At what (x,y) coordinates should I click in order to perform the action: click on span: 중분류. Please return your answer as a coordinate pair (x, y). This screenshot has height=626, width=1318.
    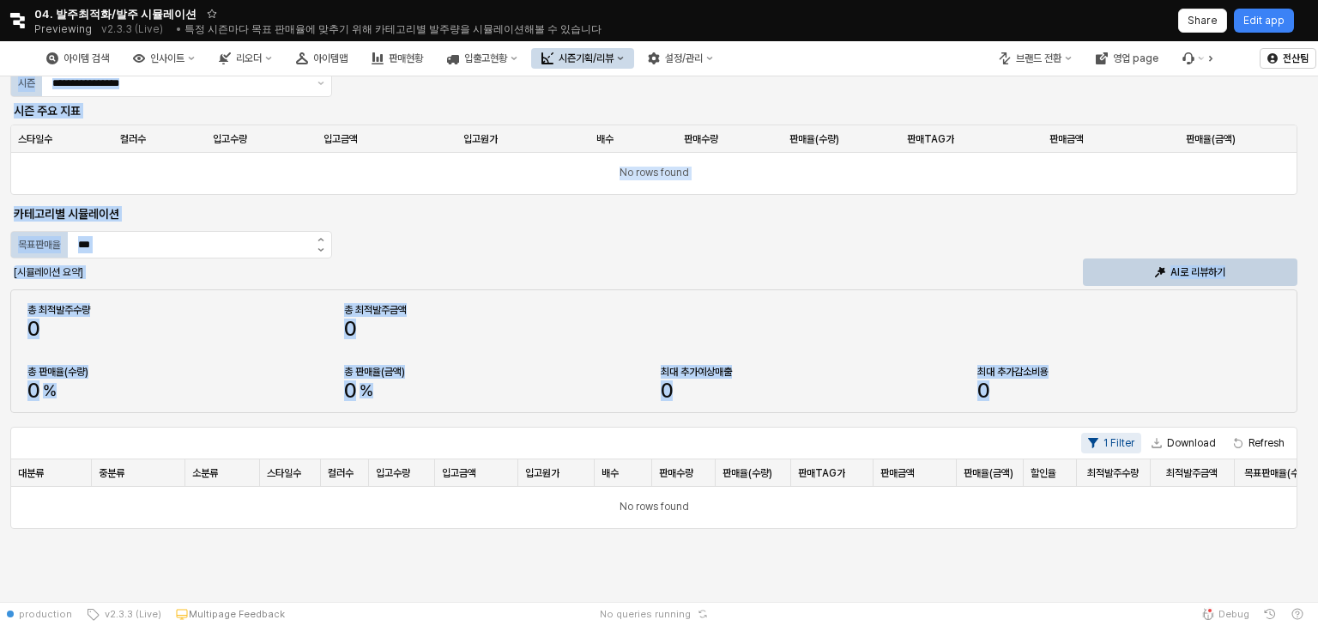
    Looking at the image, I should click on (112, 473).